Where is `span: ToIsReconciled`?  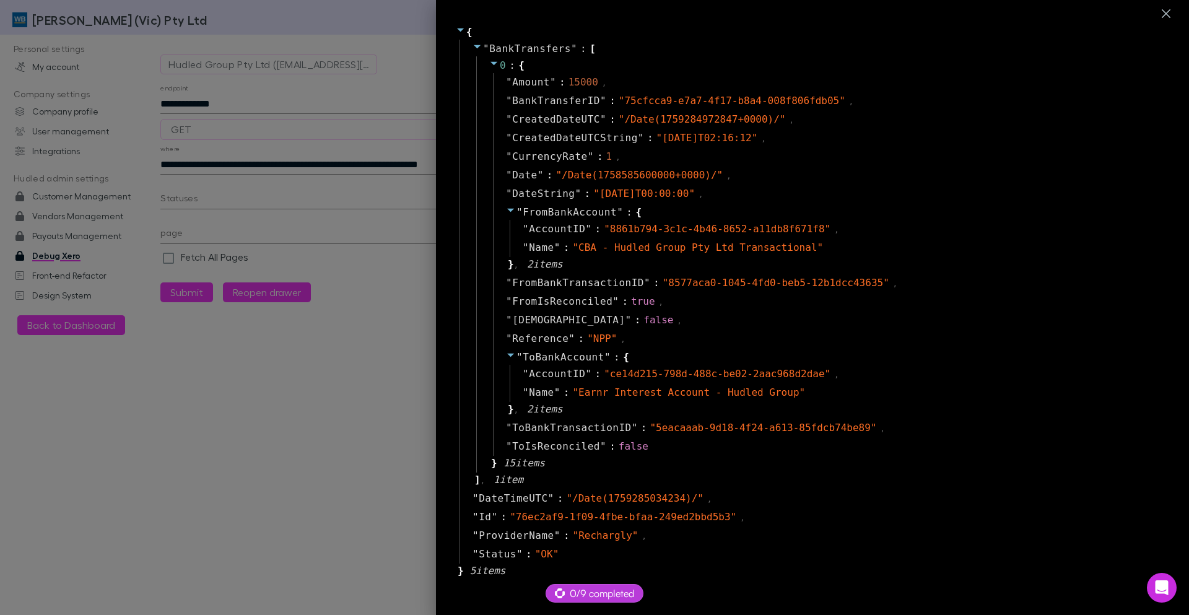 span: ToIsReconciled is located at coordinates (556, 447).